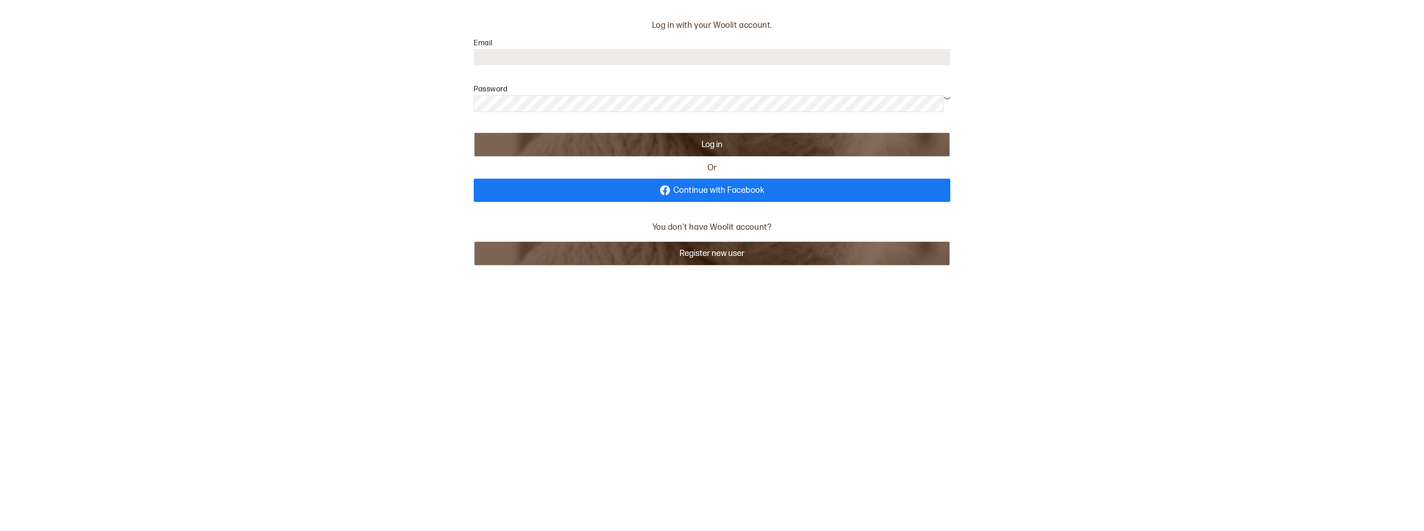 The height and width of the screenshot is (531, 1424). Describe the element at coordinates (483, 43) in the screenshot. I see `label: Email` at that location.